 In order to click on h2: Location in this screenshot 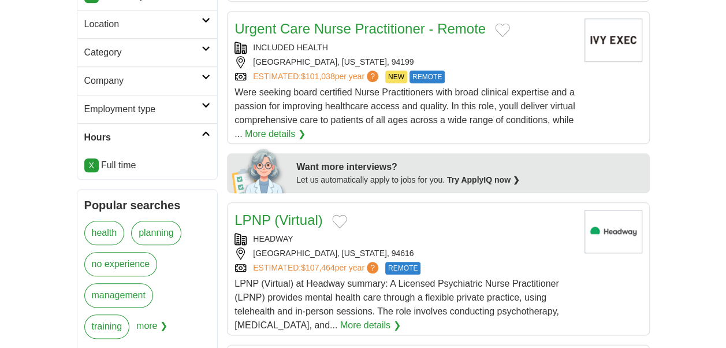, I will do `click(143, 24)`.